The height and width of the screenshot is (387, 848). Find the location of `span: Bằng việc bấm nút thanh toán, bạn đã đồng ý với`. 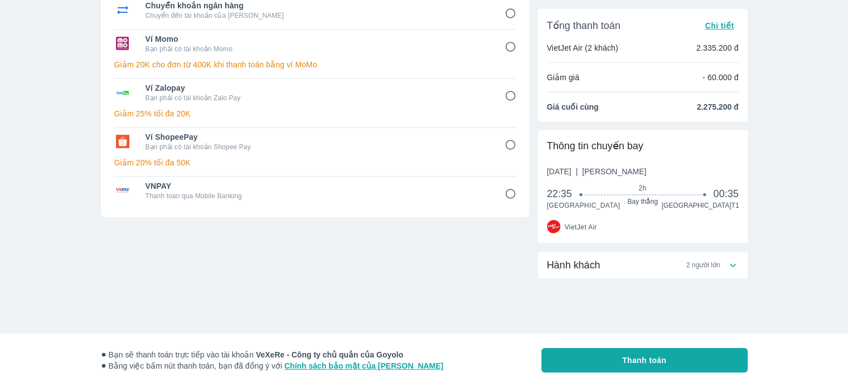

span: Bằng việc bấm nút thanh toán, bạn đã đồng ý với is located at coordinates (272, 366).